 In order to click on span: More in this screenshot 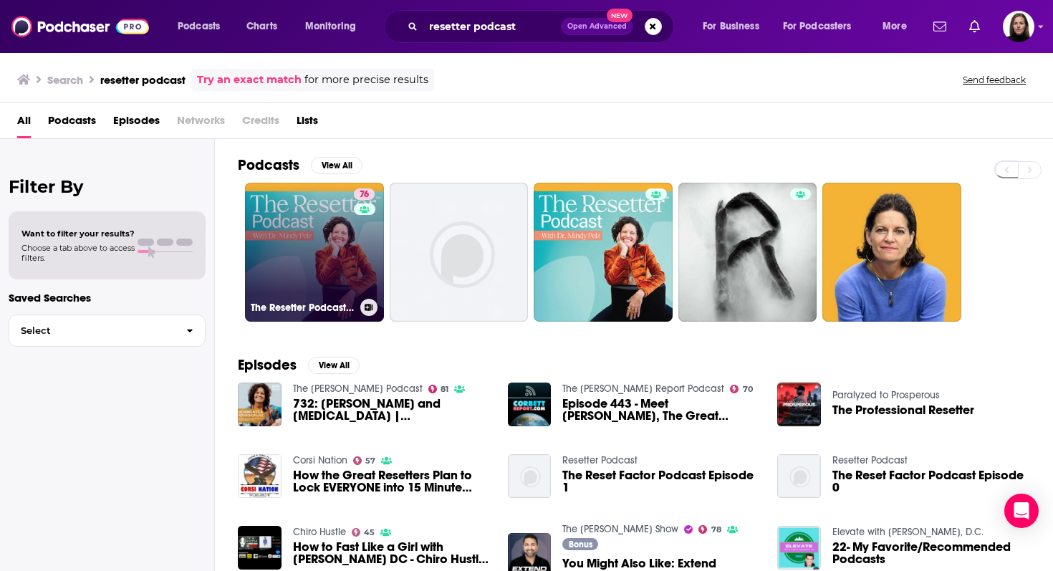, I will do `click(895, 27)`.